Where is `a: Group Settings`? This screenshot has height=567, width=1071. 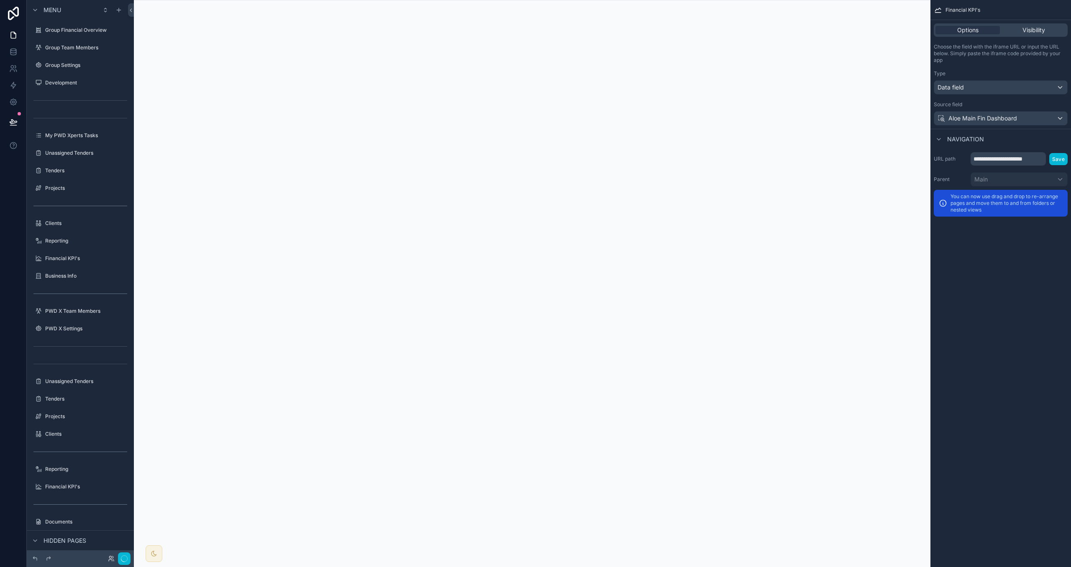 a: Group Settings is located at coordinates (80, 65).